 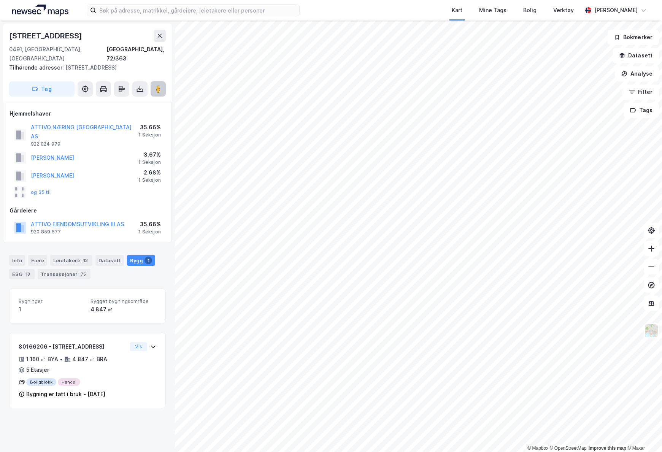 I want to click on span: Bygninger, so click(x=51, y=301).